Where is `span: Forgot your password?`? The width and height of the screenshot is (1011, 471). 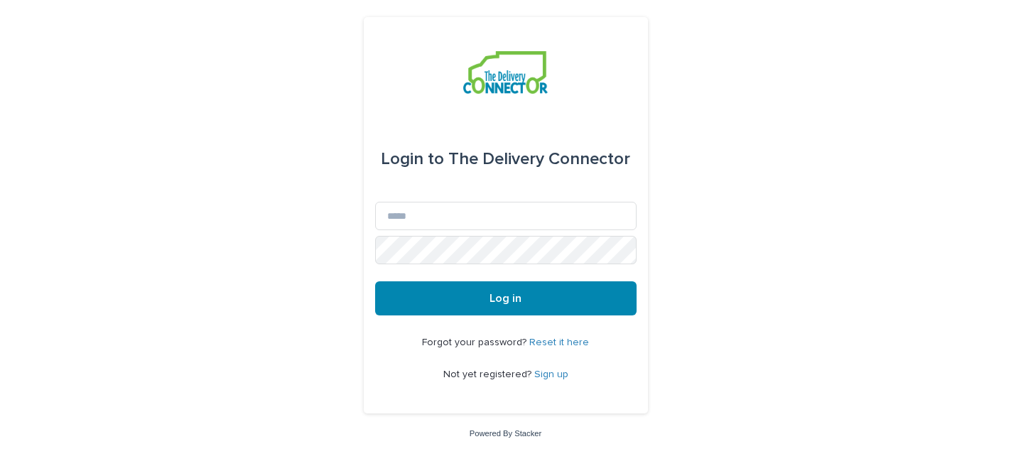 span: Forgot your password? is located at coordinates (475, 342).